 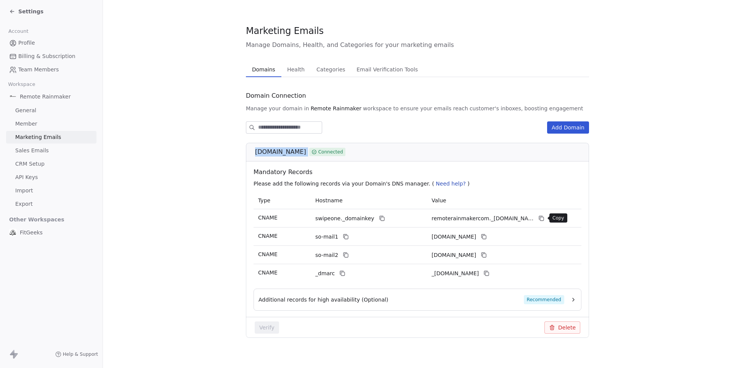 What do you see at coordinates (454, 255) in the screenshot?
I see `span: remoterainmakercom2.swipeone.email` at bounding box center [454, 255].